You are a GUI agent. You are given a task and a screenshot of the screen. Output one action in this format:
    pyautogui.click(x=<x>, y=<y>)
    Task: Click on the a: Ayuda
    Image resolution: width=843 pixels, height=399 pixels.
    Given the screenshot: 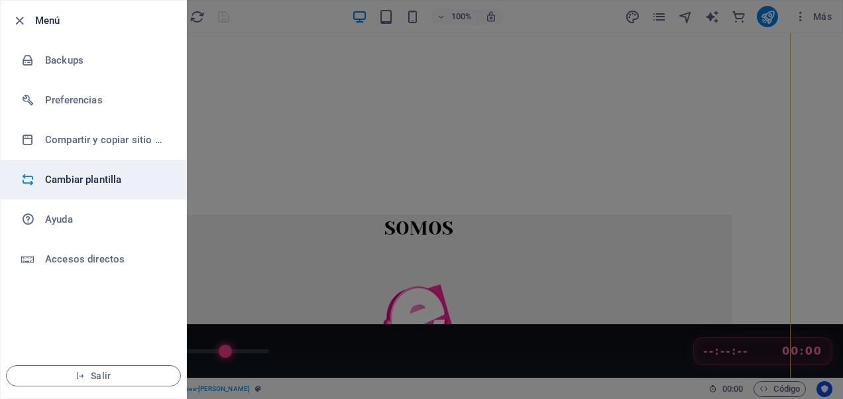 What is the action you would take?
    pyautogui.click(x=93, y=219)
    